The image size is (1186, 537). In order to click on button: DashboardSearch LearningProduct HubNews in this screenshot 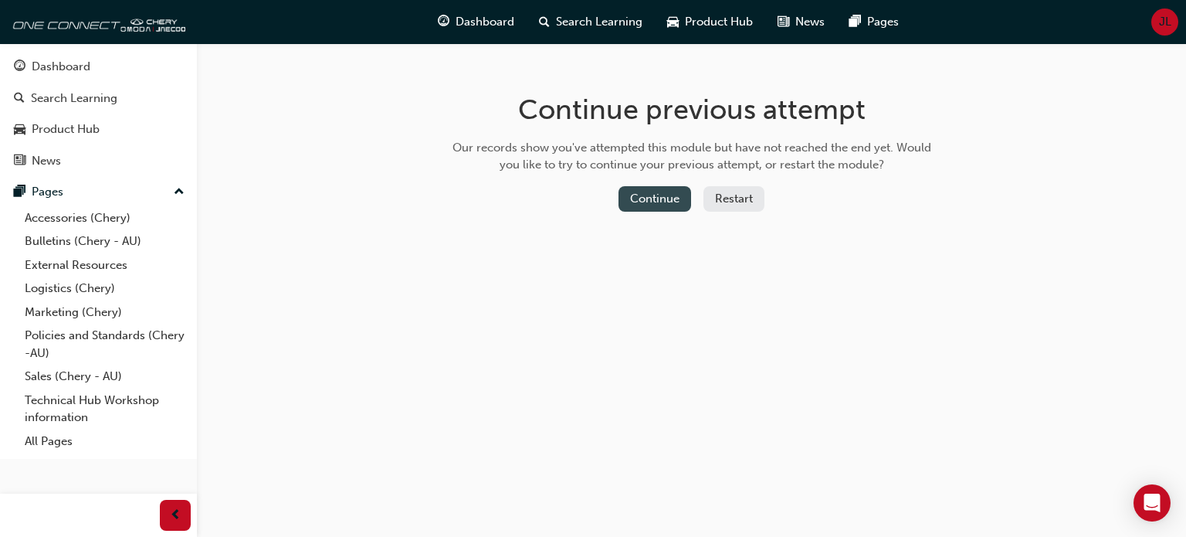, I will do `click(98, 113)`.